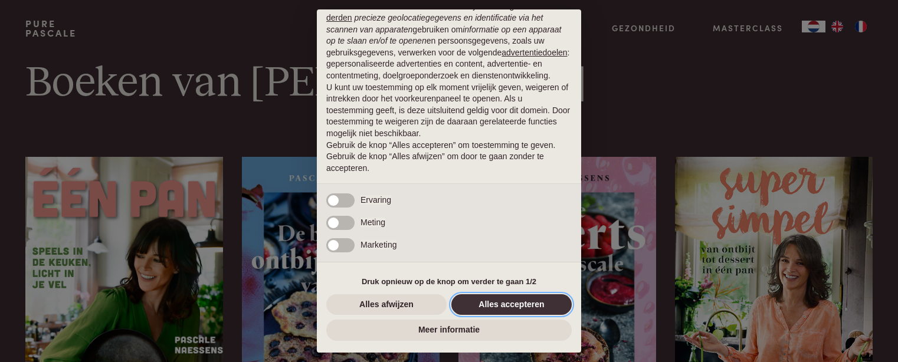 This screenshot has width=898, height=362. What do you see at coordinates (449, 41) in the screenshot?
I see `p: Ten aanzien van advertenties kunnen wij en 1039 geselecteerde gebruiken om en persoonsgegevens, z...` at bounding box center [449, 41].